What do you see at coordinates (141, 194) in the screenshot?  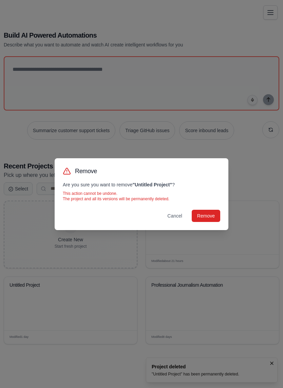 I see `p: This action cannot be undone.` at bounding box center [141, 194].